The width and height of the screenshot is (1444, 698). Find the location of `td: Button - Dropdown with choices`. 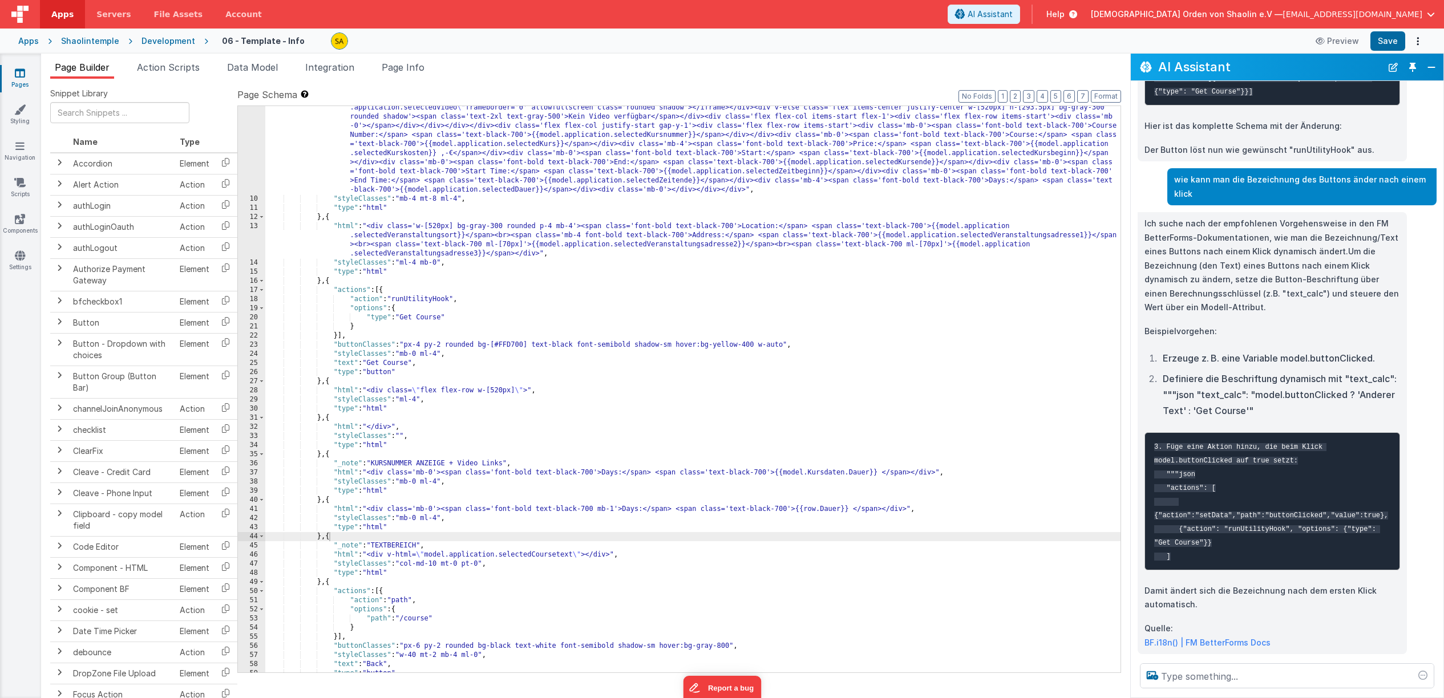

td: Button - Dropdown with choices is located at coordinates (121, 349).